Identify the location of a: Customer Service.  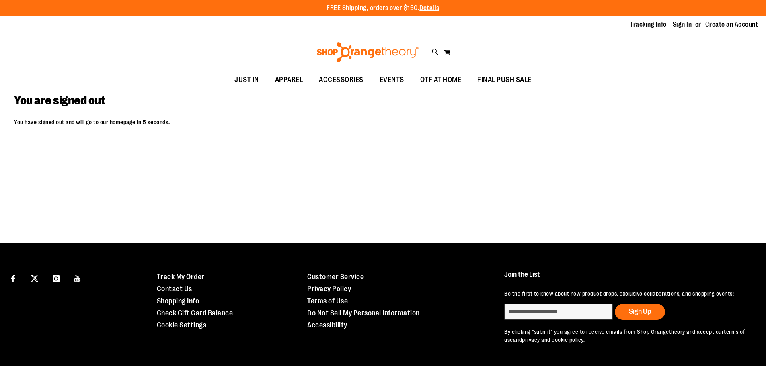
(335, 277).